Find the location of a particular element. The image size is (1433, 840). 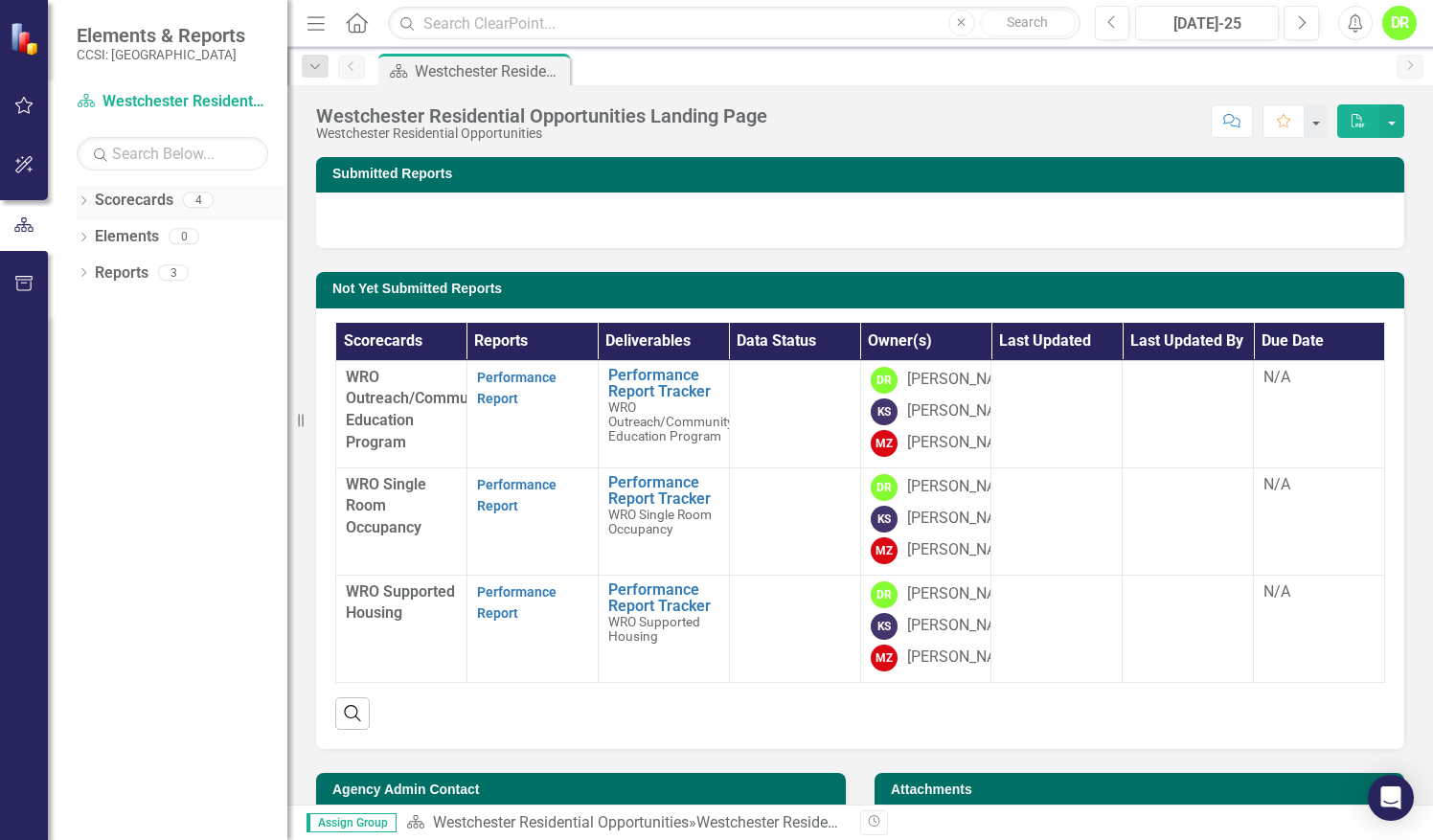

div: Open Intercom Messenger is located at coordinates (1391, 798).